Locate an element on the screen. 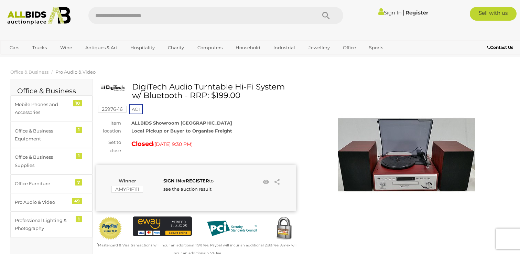  a: Office & Business Equipment 1 is located at coordinates (51, 135).